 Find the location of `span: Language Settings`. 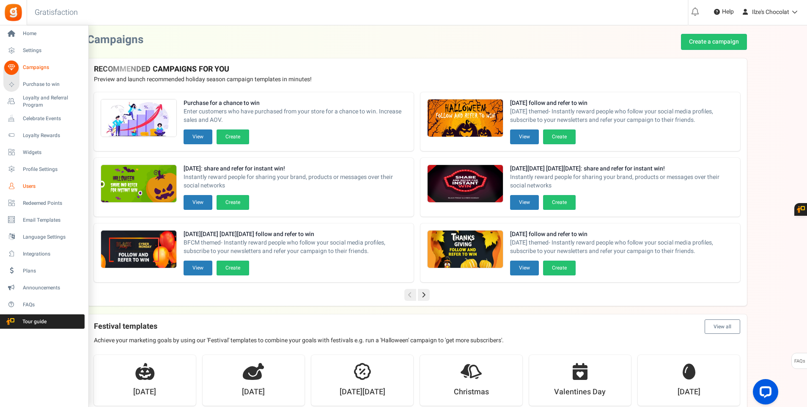

span: Language Settings is located at coordinates (52, 237).